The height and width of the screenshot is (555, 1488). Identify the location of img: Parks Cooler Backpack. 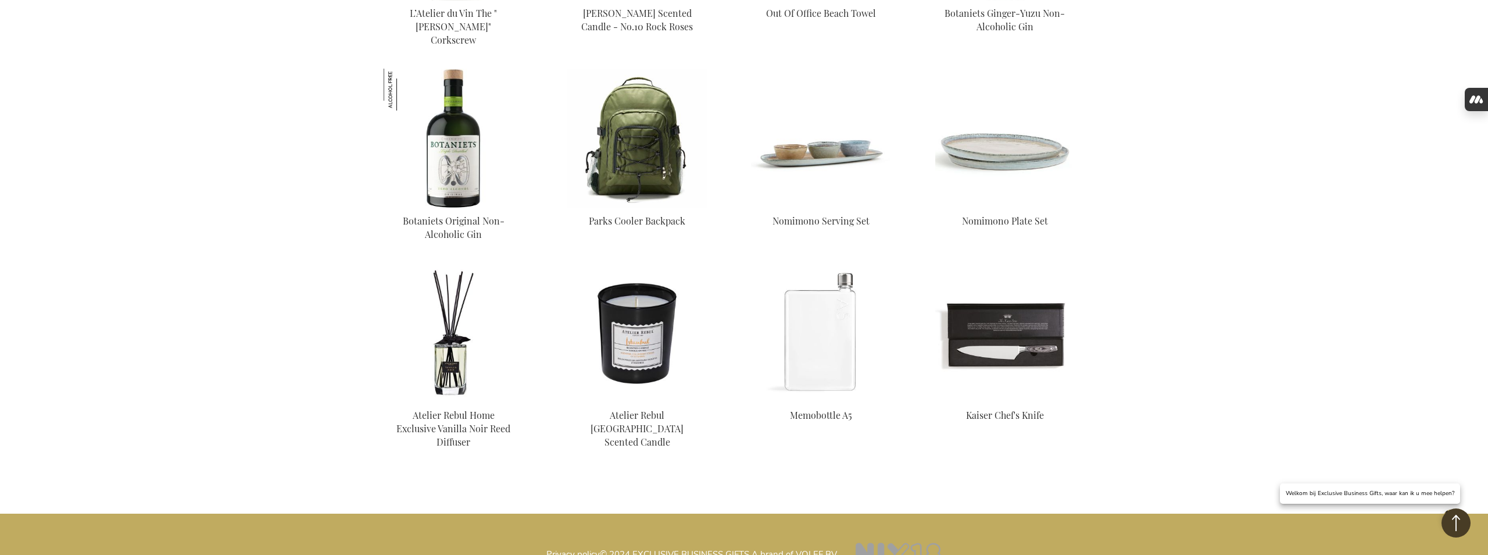
(637, 138).